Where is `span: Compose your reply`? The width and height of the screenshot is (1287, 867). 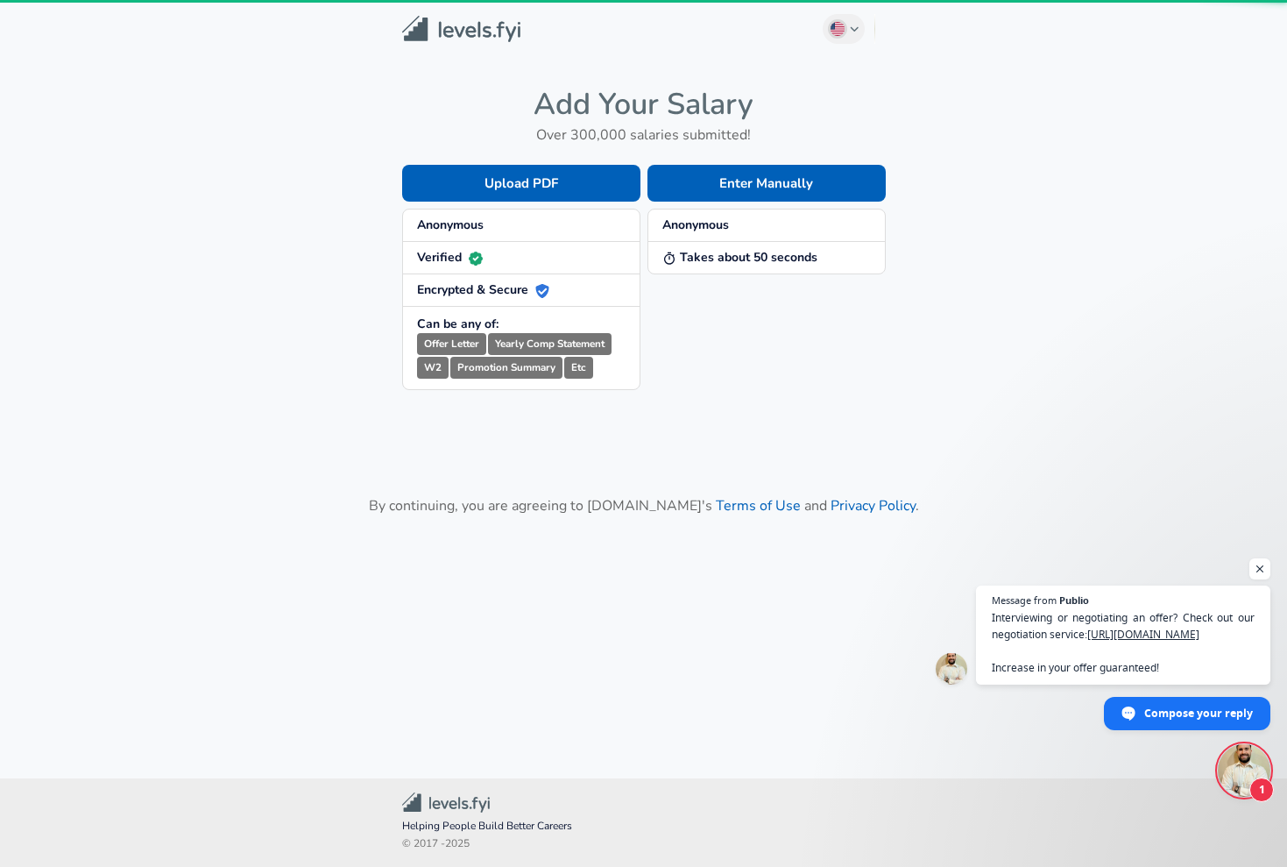 span: Compose your reply is located at coordinates (1199, 713).